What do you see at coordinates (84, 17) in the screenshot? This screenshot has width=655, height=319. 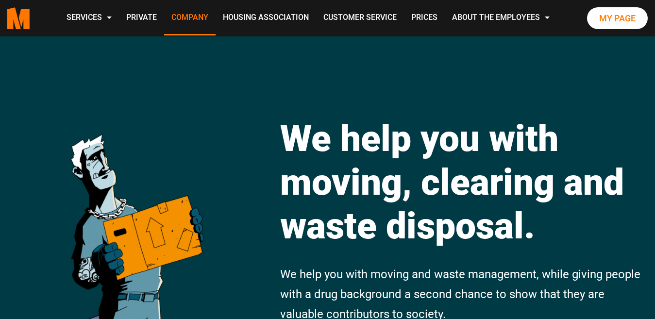 I see `font: Services` at bounding box center [84, 17].